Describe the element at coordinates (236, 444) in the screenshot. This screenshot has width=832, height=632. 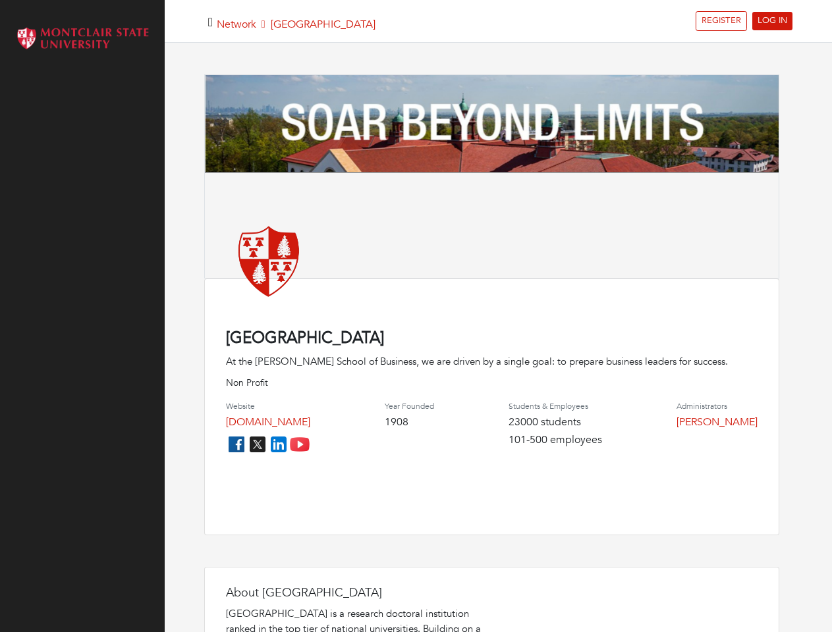
I see `img: facebook_icon-256f8dfc8812ddc1b8eade64b8eafd8a868ed32f90a8d2bb44f507e1979dbc24.png` at that location.